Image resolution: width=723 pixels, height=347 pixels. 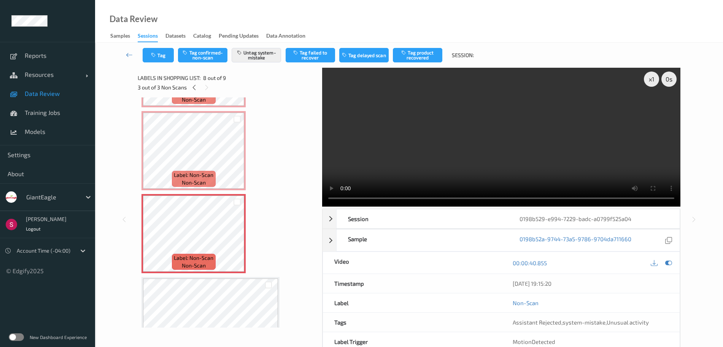 I want to click on button: Untag system-mistake, so click(x=256, y=55).